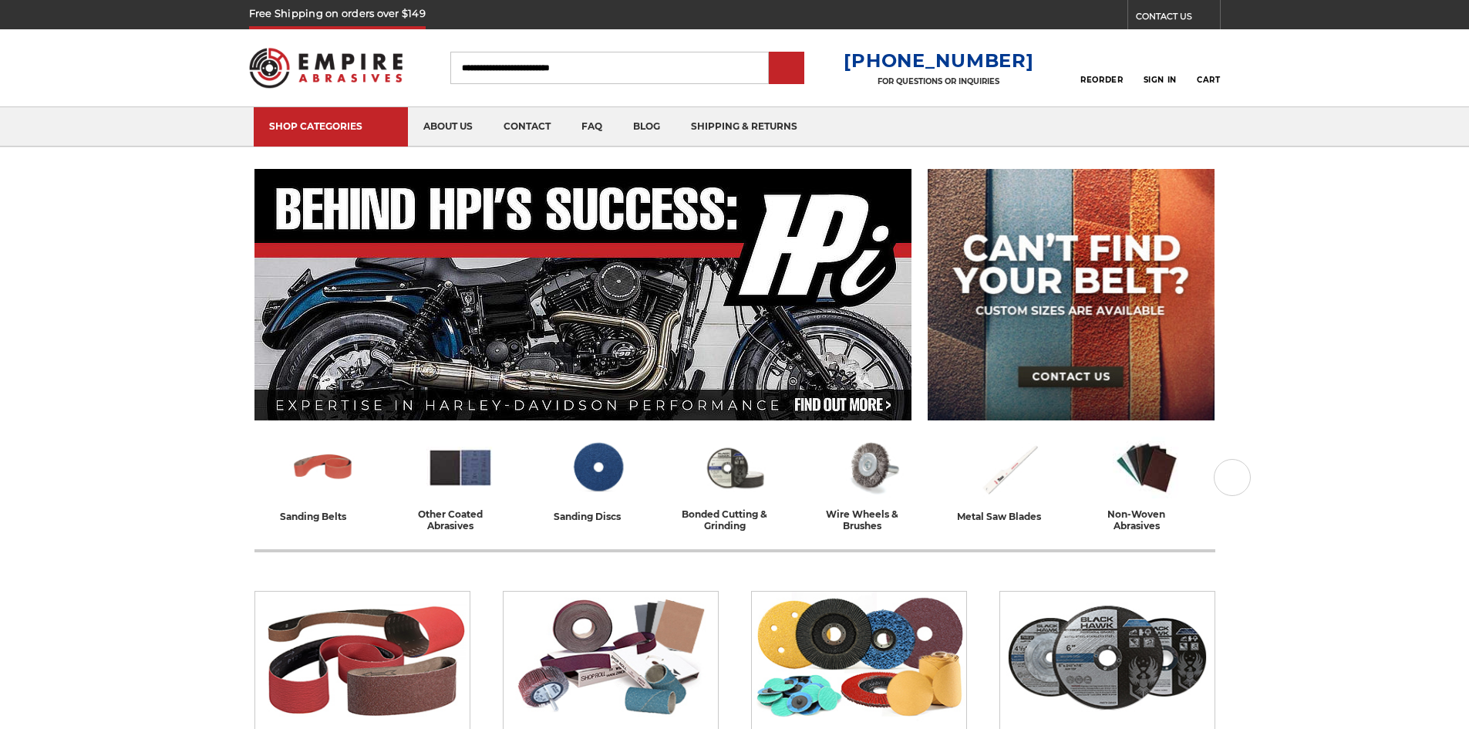 The width and height of the screenshot is (1469, 729). What do you see at coordinates (460, 520) in the screenshot?
I see `div: other coated abrasives` at bounding box center [460, 520].